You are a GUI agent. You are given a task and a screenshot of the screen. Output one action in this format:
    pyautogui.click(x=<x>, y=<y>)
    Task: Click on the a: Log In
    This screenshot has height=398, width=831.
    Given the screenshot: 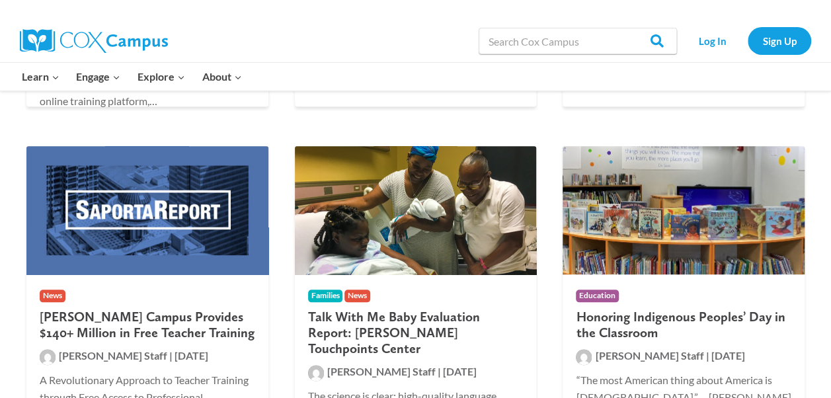 What is the action you would take?
    pyautogui.click(x=712, y=40)
    